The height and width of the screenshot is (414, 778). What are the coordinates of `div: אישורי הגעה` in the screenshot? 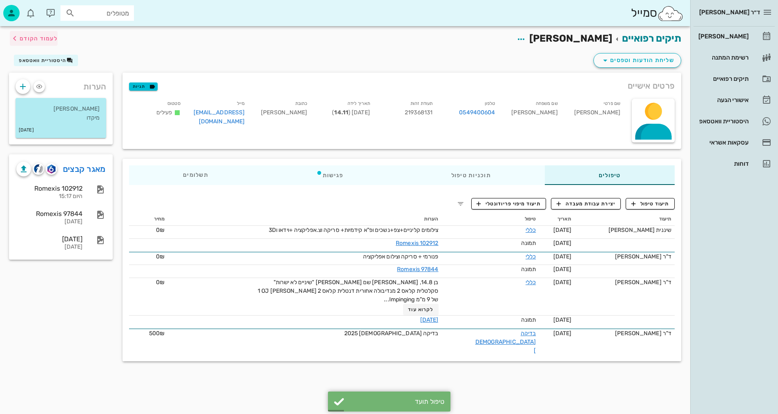 It's located at (722, 100).